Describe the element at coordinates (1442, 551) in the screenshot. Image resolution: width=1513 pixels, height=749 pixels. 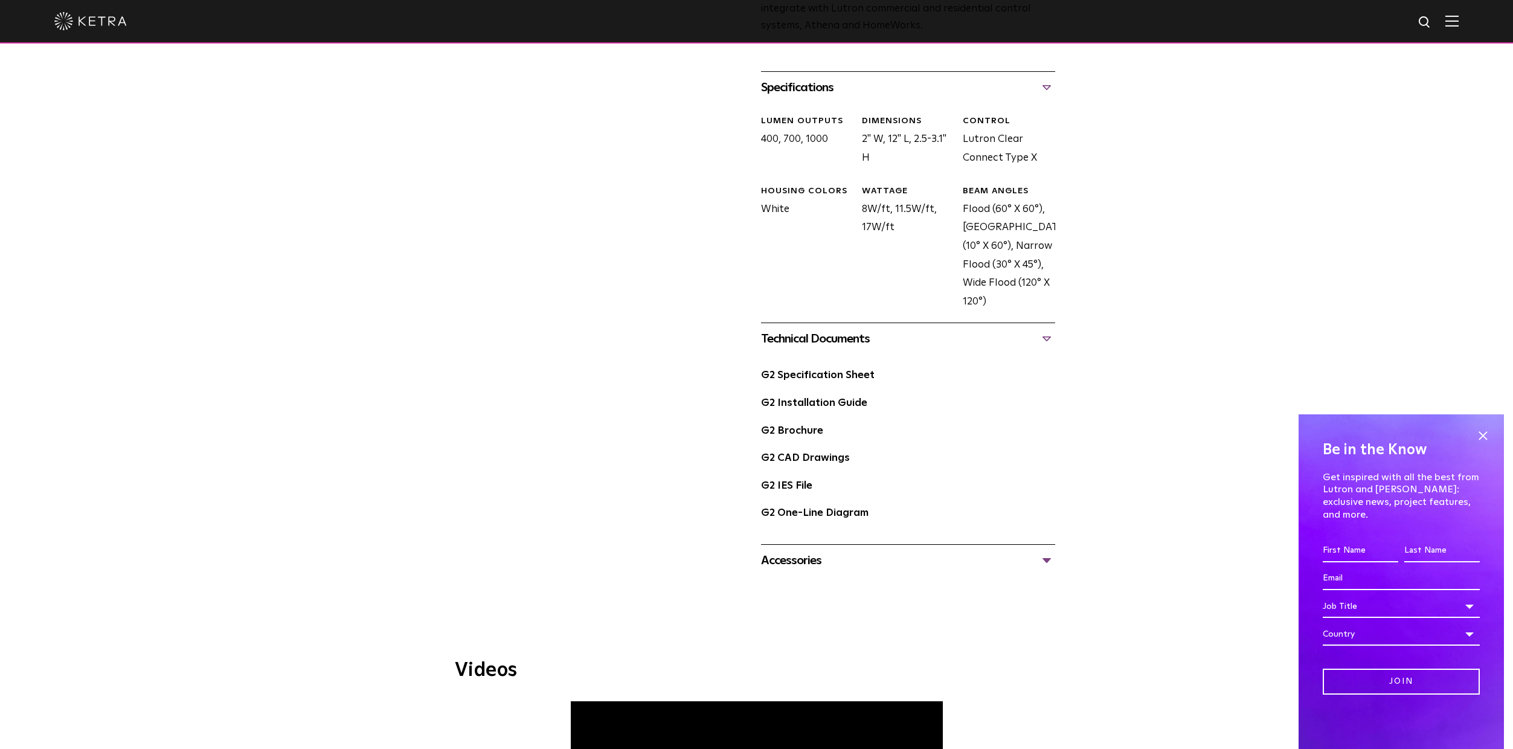
I see `input: Last Name` at that location.